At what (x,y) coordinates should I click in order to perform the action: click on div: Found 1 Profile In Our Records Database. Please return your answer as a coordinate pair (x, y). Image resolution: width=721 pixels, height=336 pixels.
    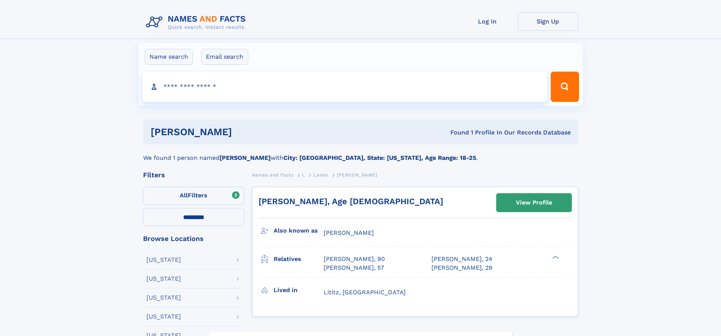
    Looking at the image, I should click on (455, 132).